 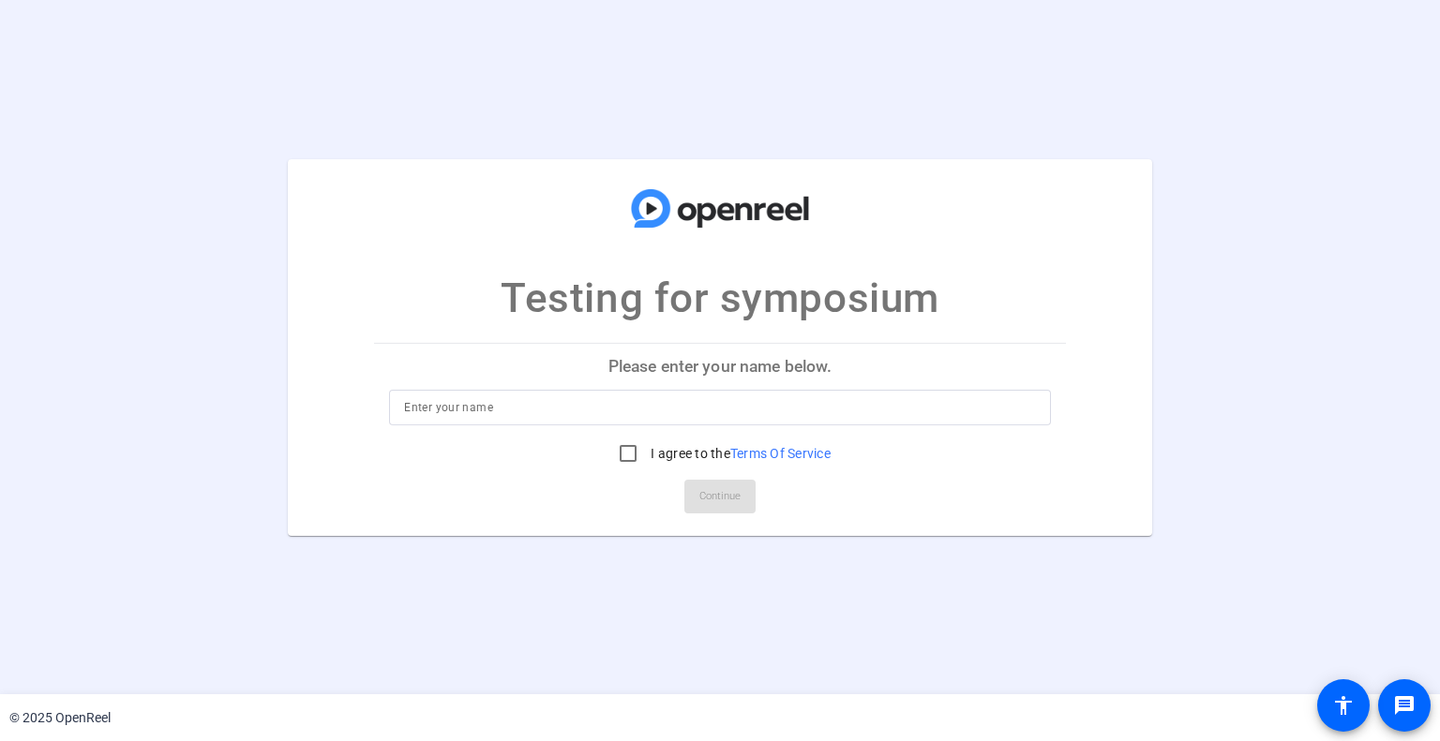 I want to click on label: I agree to the, so click(x=739, y=454).